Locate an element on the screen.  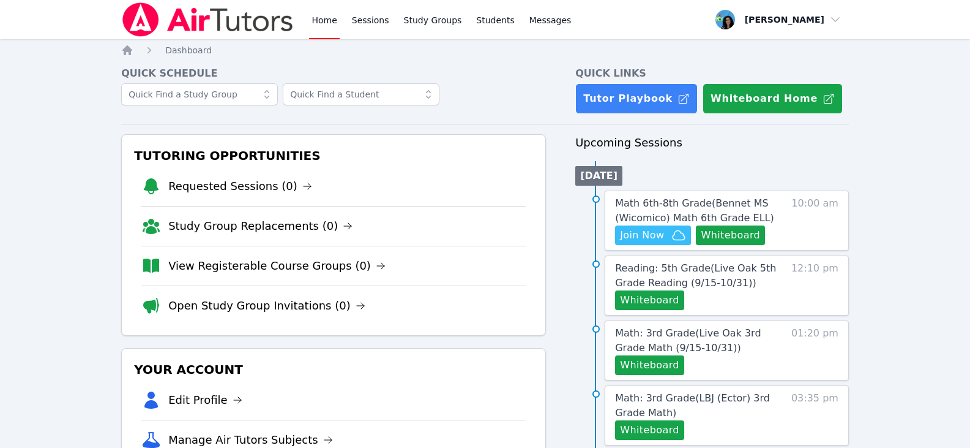
a: Tutor Playbook is located at coordinates (637, 99).